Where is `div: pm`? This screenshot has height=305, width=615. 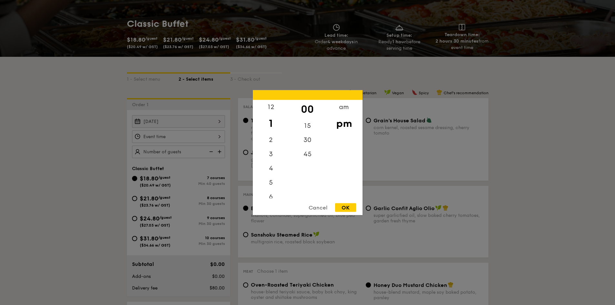
div: pm is located at coordinates (344, 123).